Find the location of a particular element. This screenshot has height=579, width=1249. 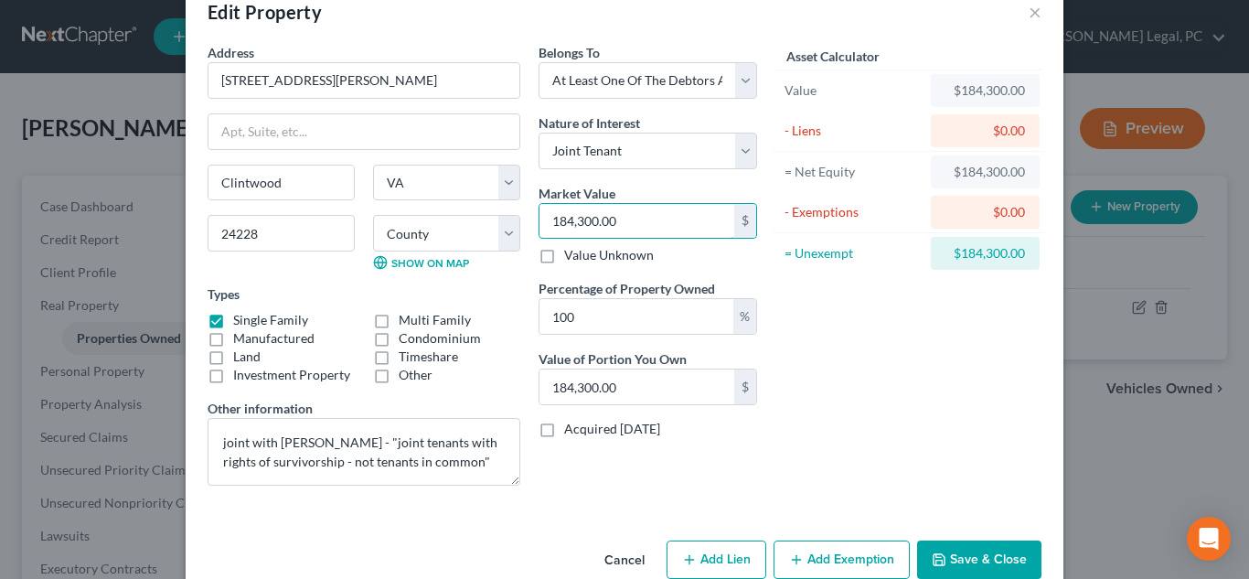

button: Cancel is located at coordinates (625, 561).